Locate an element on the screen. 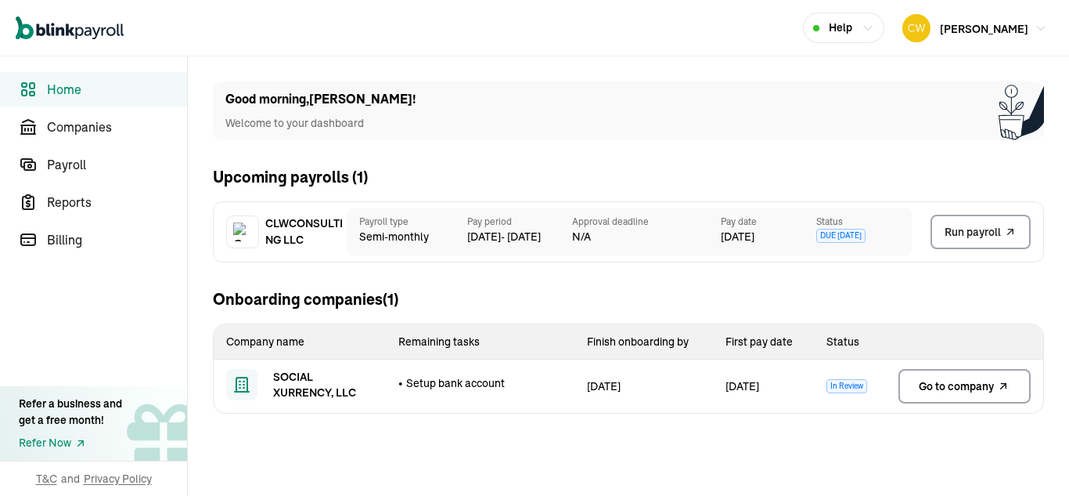  th: First pay date is located at coordinates (763, 341).